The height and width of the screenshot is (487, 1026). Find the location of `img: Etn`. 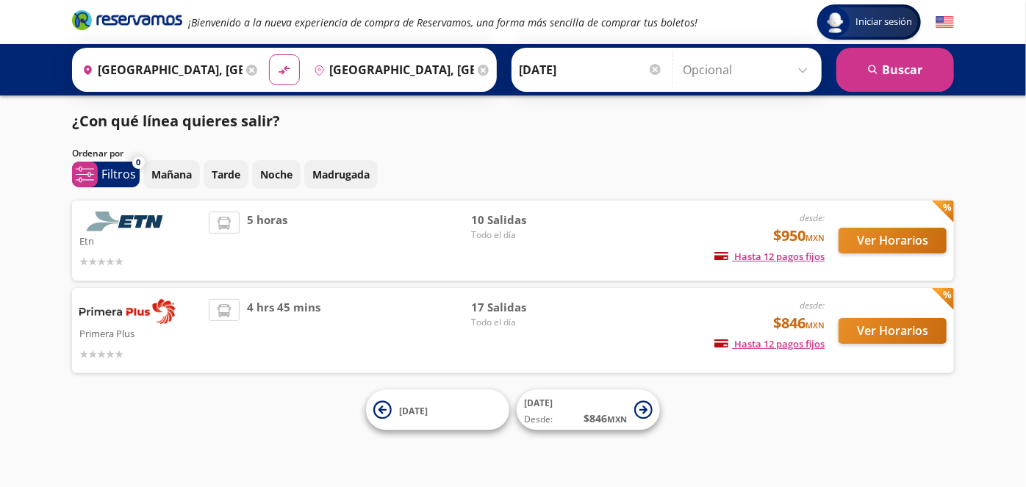

img: Etn is located at coordinates (127, 221).